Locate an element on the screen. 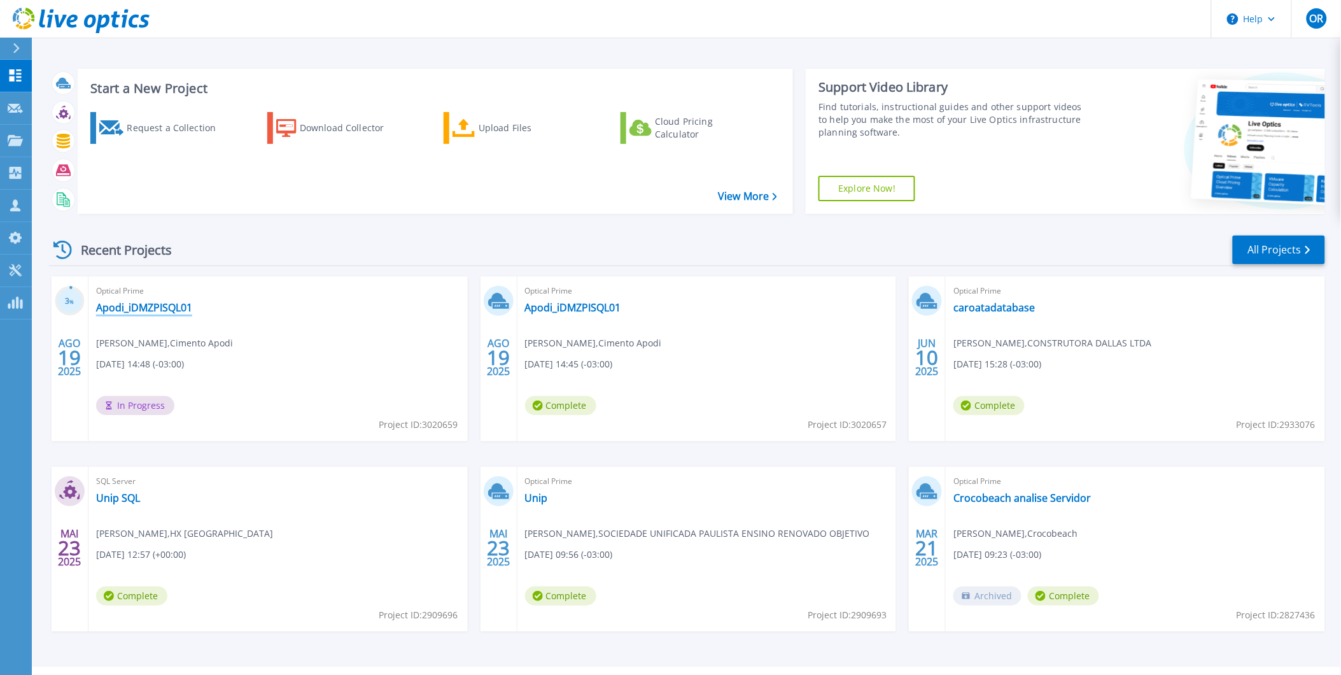 This screenshot has width=1341, height=675. span: Project ID: 3020657 is located at coordinates (847, 425).